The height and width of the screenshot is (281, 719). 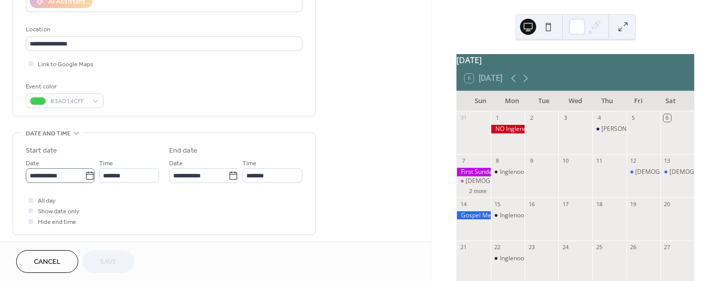 What do you see at coordinates (607, 101) in the screenshot?
I see `div: Thu` at bounding box center [607, 101].